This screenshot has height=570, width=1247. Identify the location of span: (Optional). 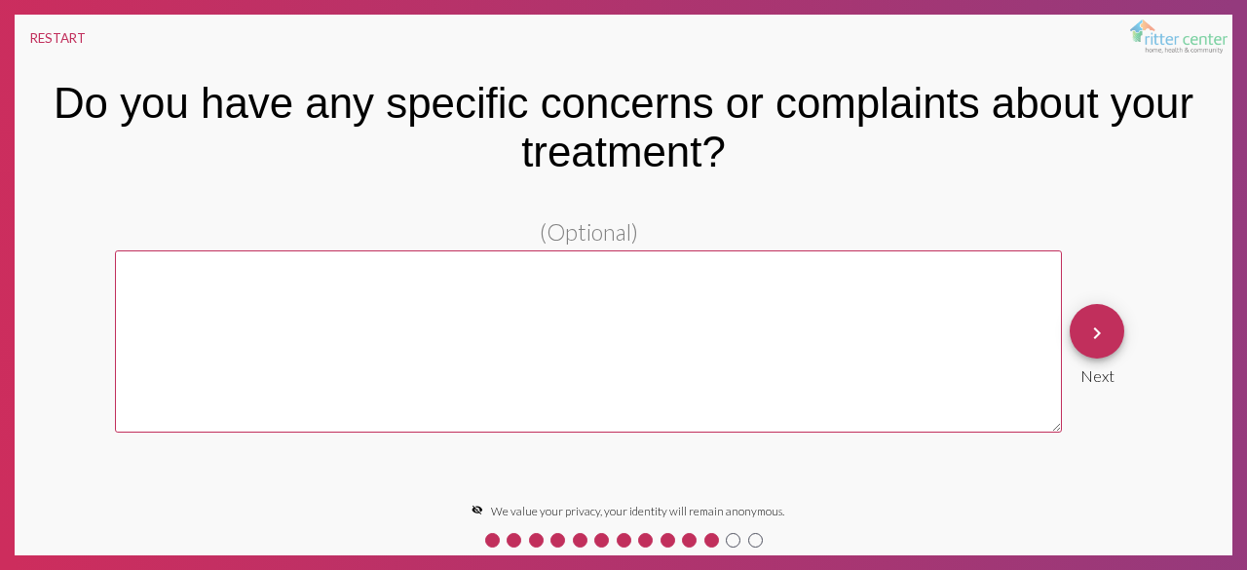
(588, 232).